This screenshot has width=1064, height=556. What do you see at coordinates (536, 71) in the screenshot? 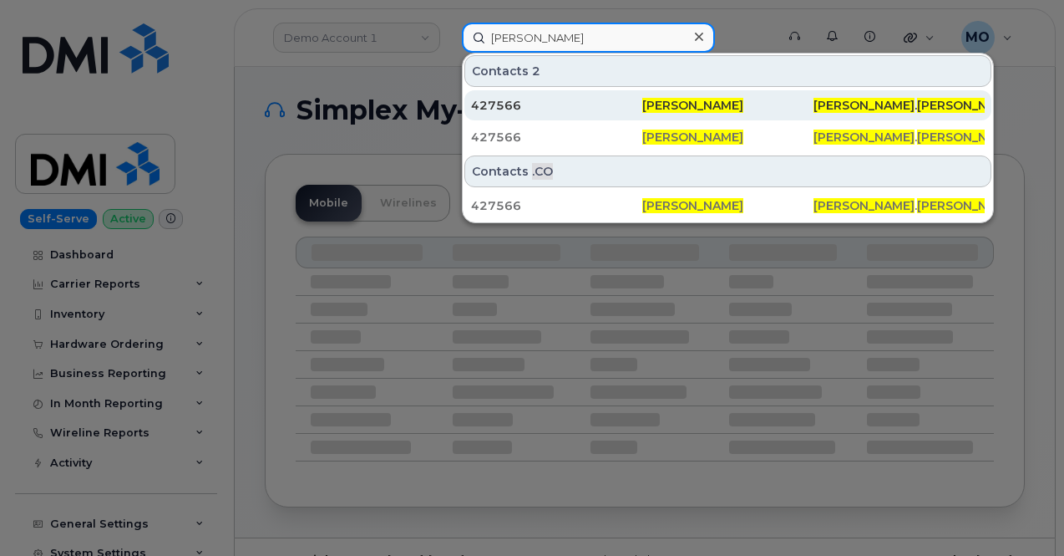
I see `span: 2` at bounding box center [536, 71].